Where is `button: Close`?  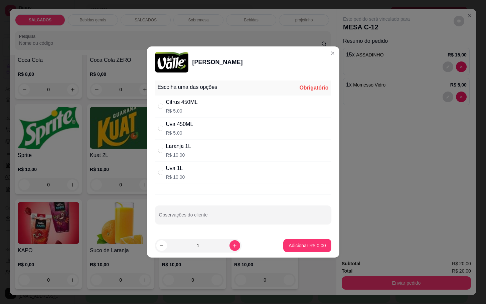
button: Close is located at coordinates (332, 53).